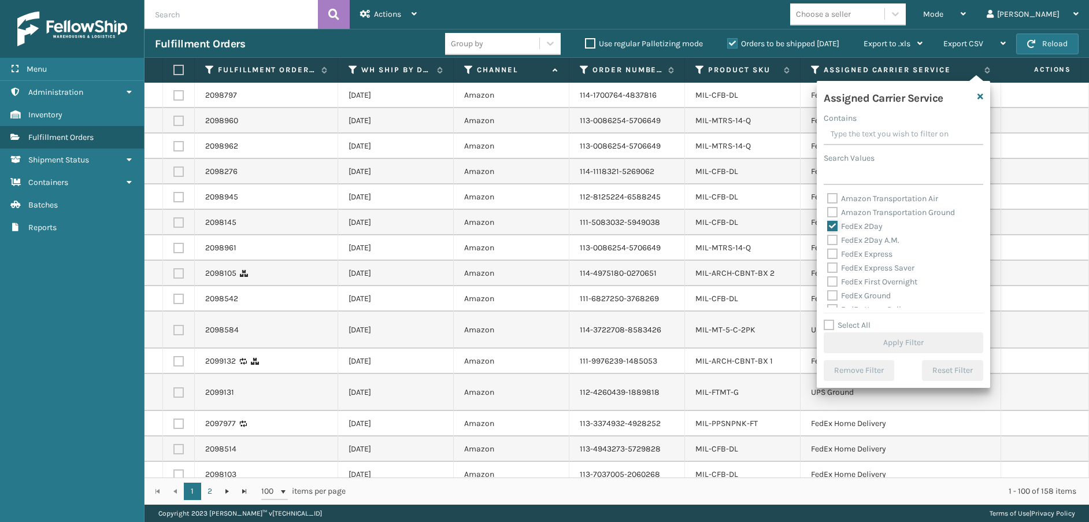  Describe the element at coordinates (220, 393) in the screenshot. I see `a: 2099131` at that location.